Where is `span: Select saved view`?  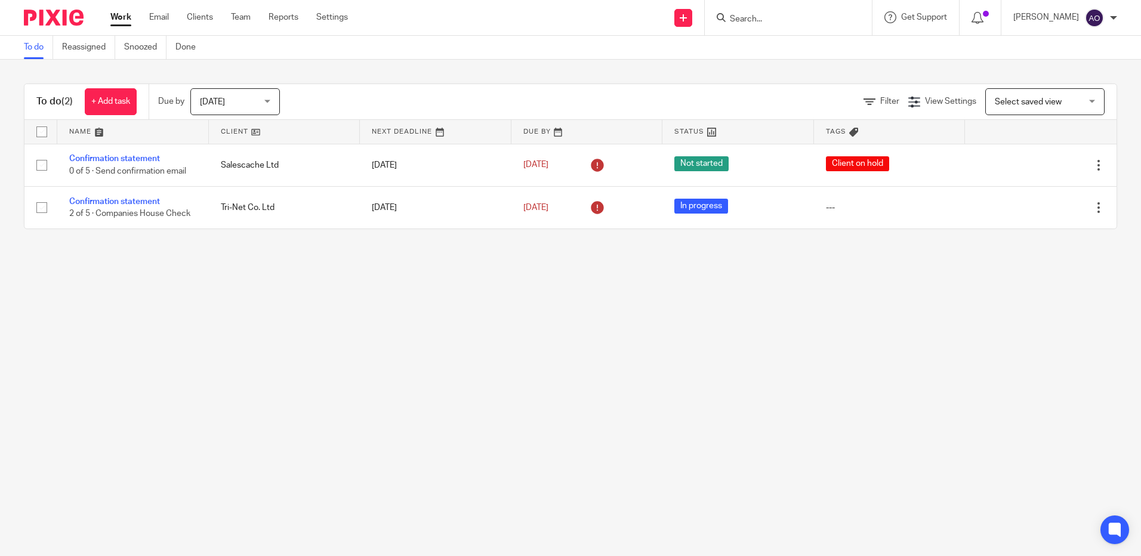 span: Select saved view is located at coordinates (1028, 102).